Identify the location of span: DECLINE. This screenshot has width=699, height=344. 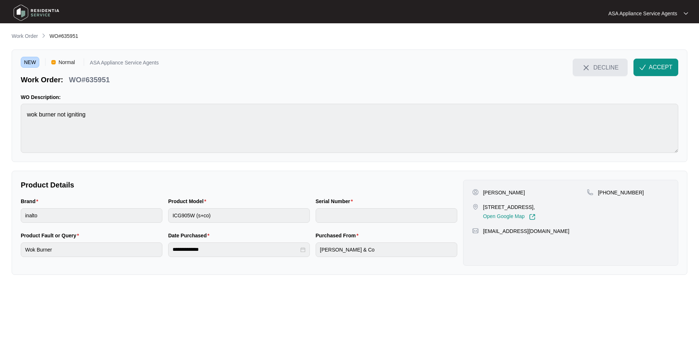
(606, 67).